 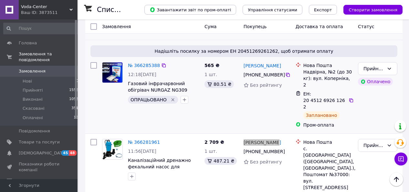 What do you see at coordinates (76, 118) in the screenshot?
I see `span: 16` at bounding box center [76, 118].